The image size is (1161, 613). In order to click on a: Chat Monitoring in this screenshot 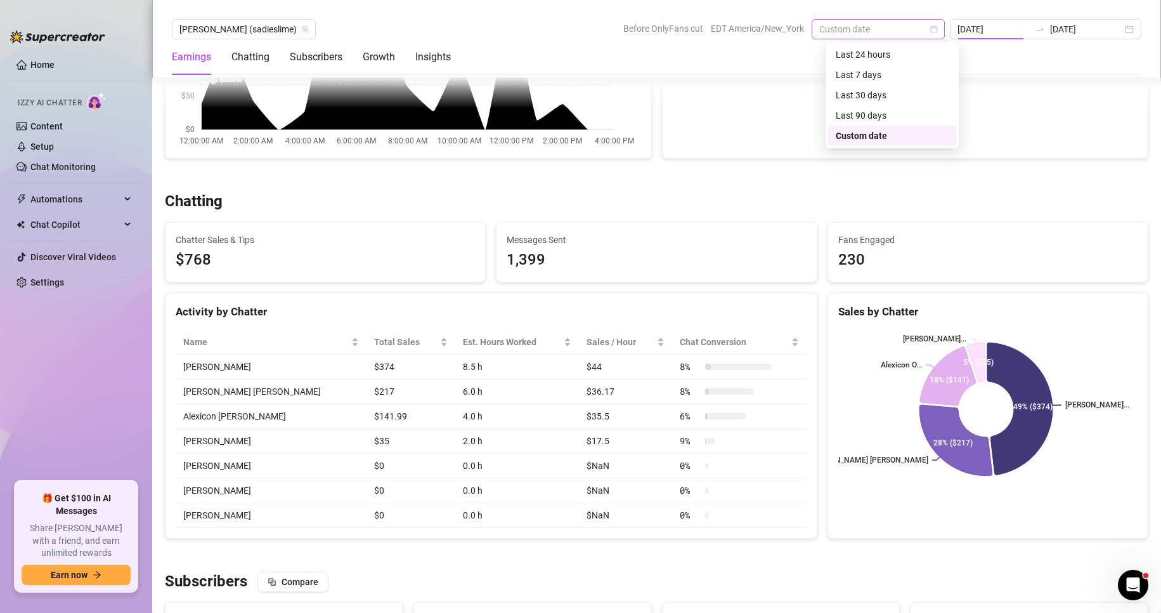, I will do `click(63, 167)`.